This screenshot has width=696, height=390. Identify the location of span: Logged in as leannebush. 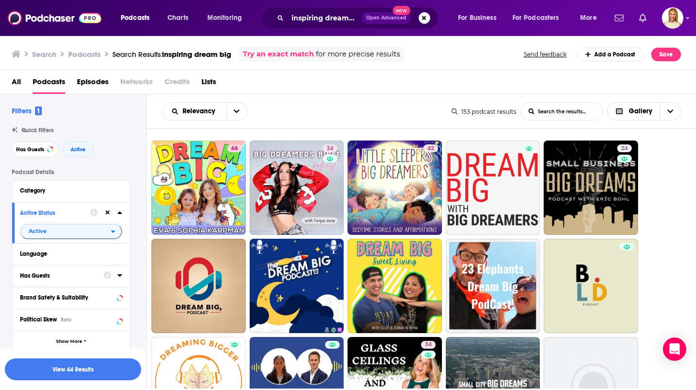
(673, 18).